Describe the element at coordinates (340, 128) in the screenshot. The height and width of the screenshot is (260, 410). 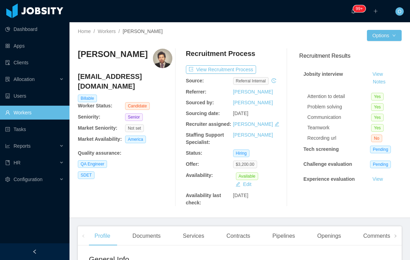
I see `div: Teamwork` at that location.